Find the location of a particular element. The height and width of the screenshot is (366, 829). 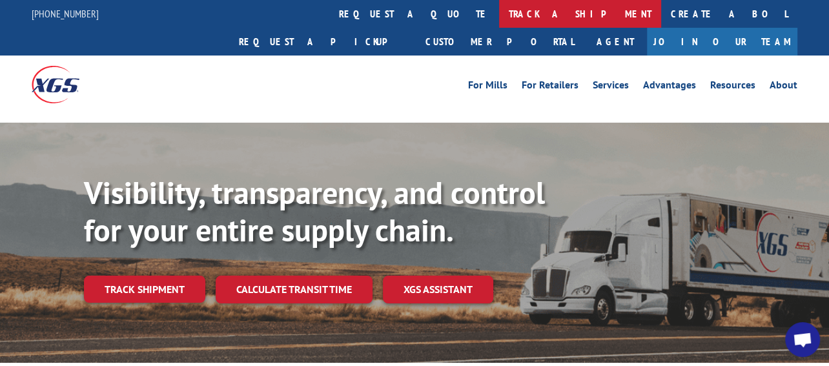

a: Resources is located at coordinates (732, 87).